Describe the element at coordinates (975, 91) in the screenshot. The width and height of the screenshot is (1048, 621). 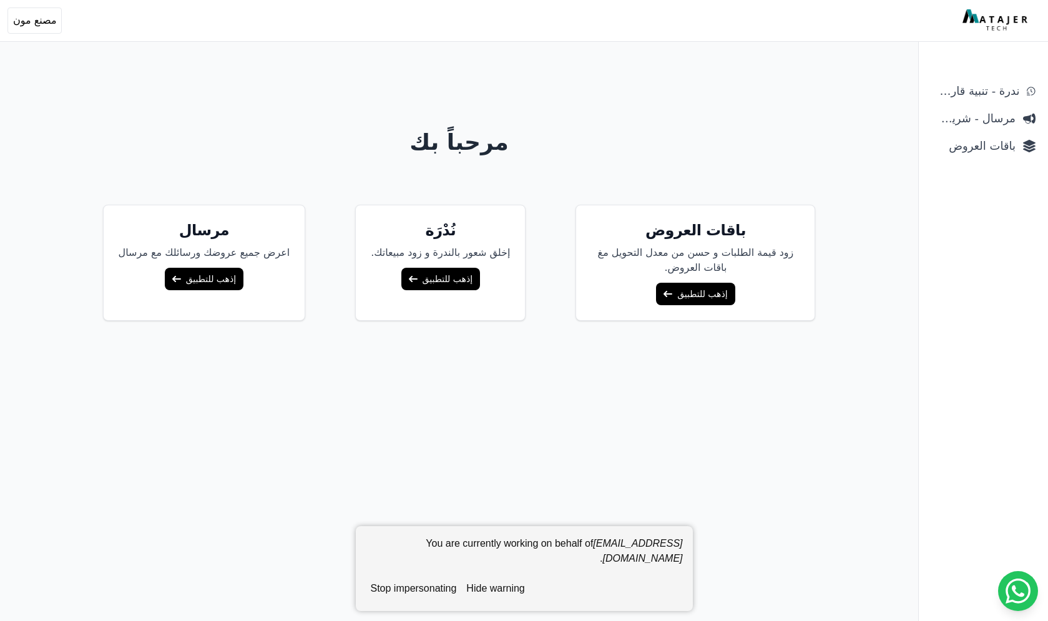
I see `span: ندرة - تنبية قارب علي النفاذ` at that location.